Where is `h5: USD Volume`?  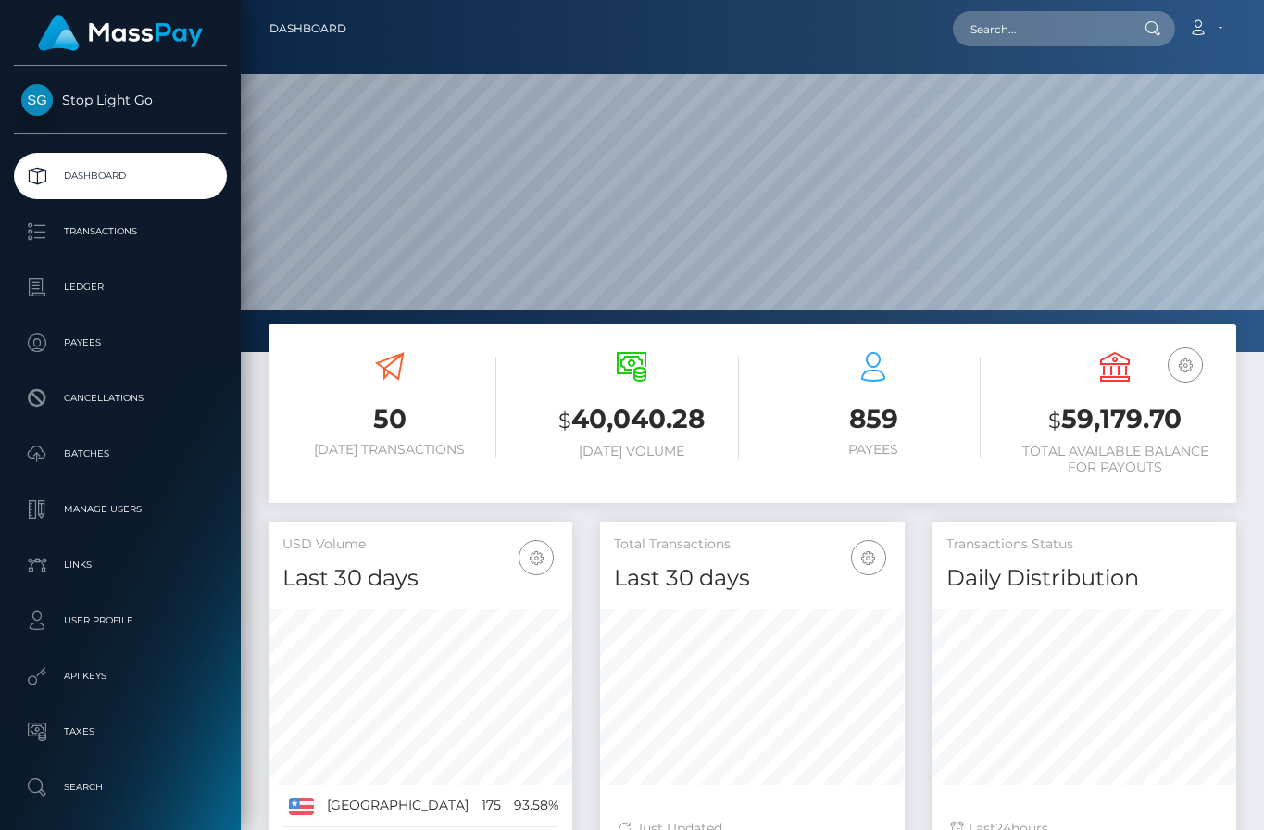
h5: USD Volume is located at coordinates (420, 544).